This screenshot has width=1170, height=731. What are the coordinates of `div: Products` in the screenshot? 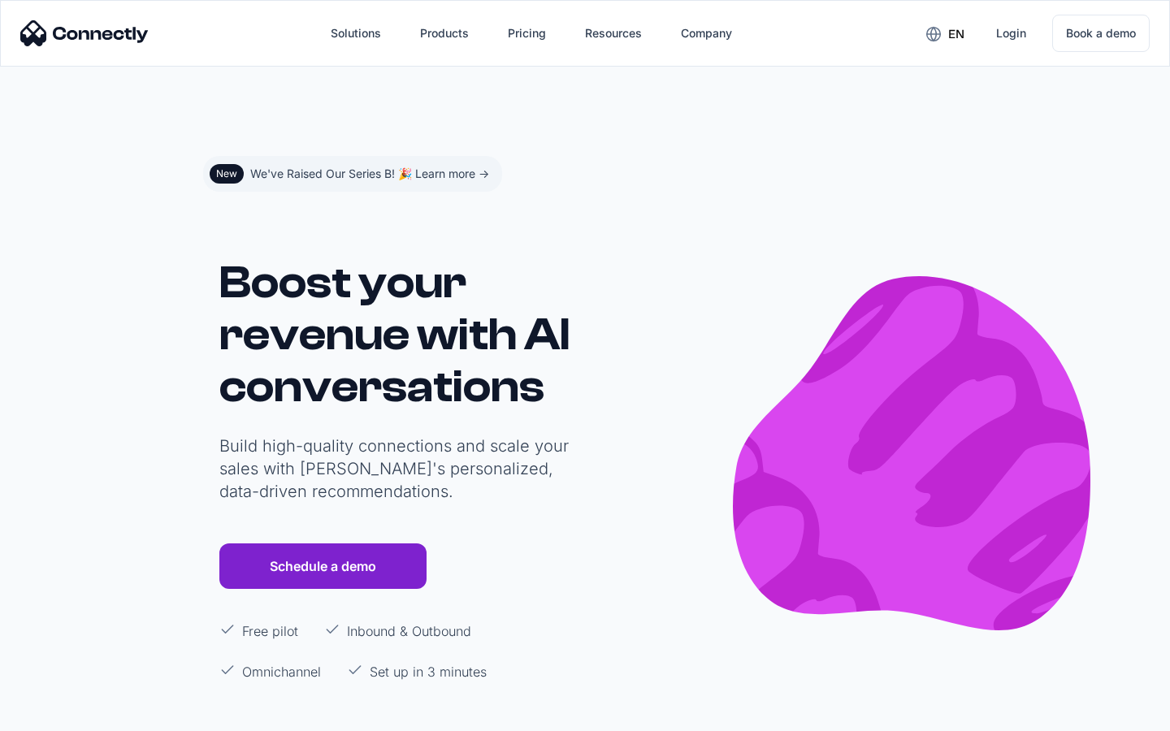 It's located at (444, 33).